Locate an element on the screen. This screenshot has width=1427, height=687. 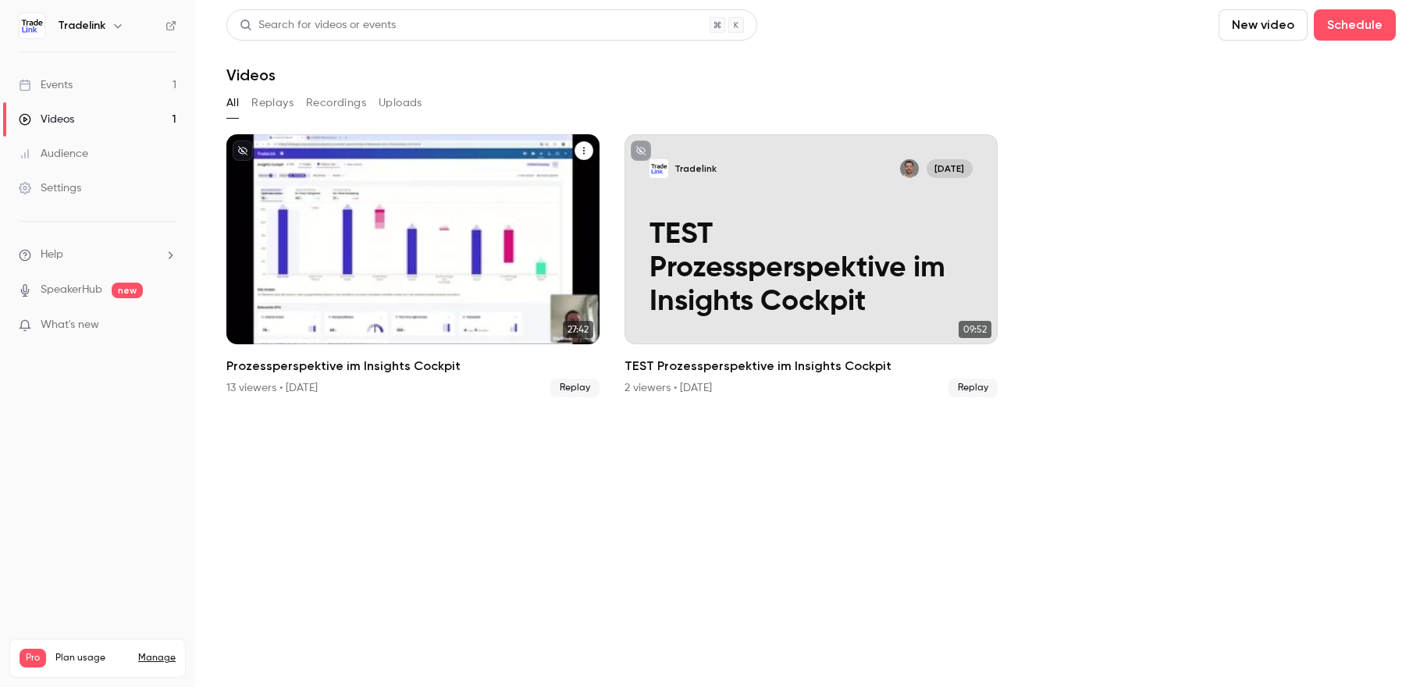
div: Videos is located at coordinates (46, 119).